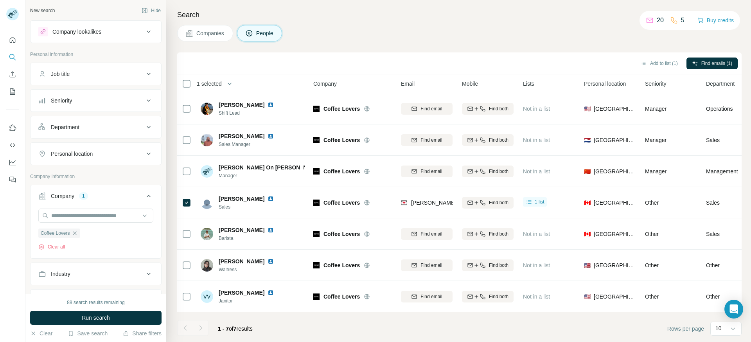 This screenshot has width=751, height=342. I want to click on div: Job title, so click(60, 74).